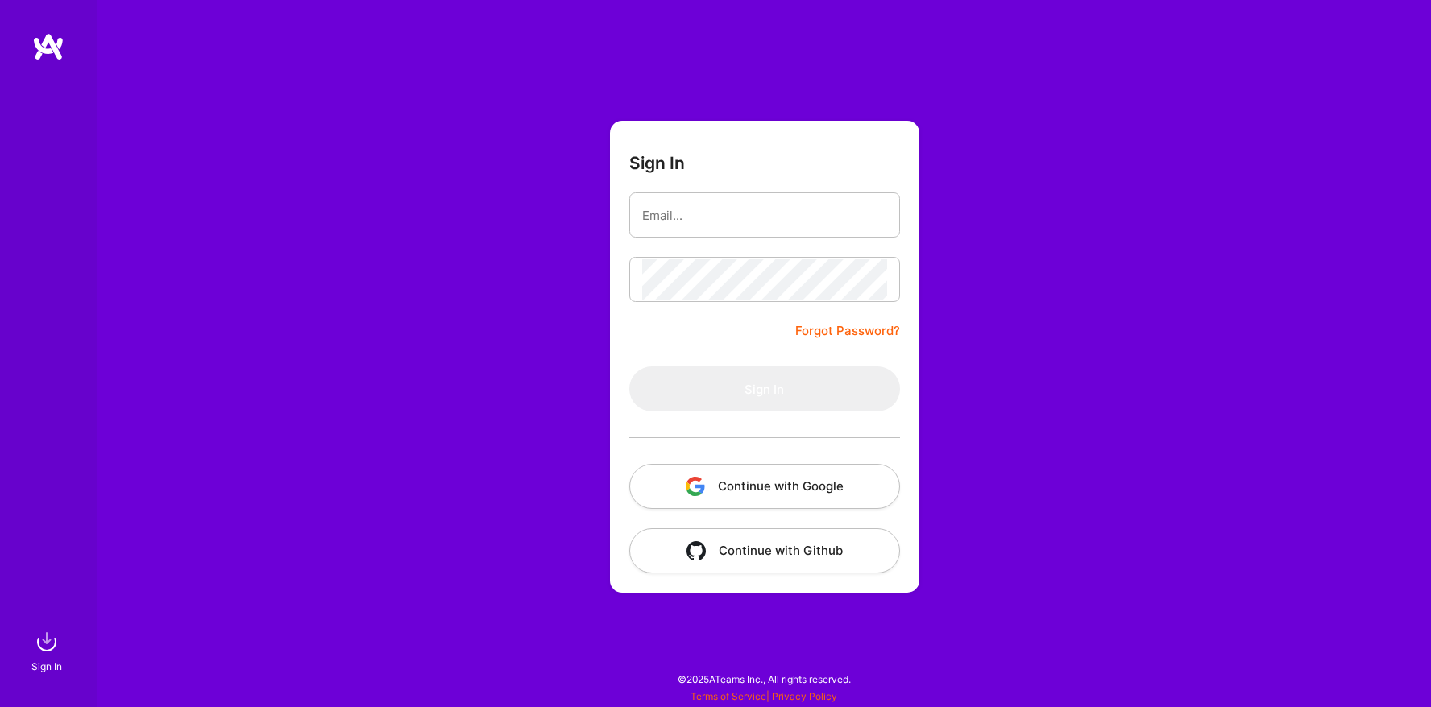 The image size is (1431, 707). What do you see at coordinates (764, 679) in the screenshot?
I see `div: © 2025 ATeams Inc., All rights reserved.` at bounding box center [764, 679].